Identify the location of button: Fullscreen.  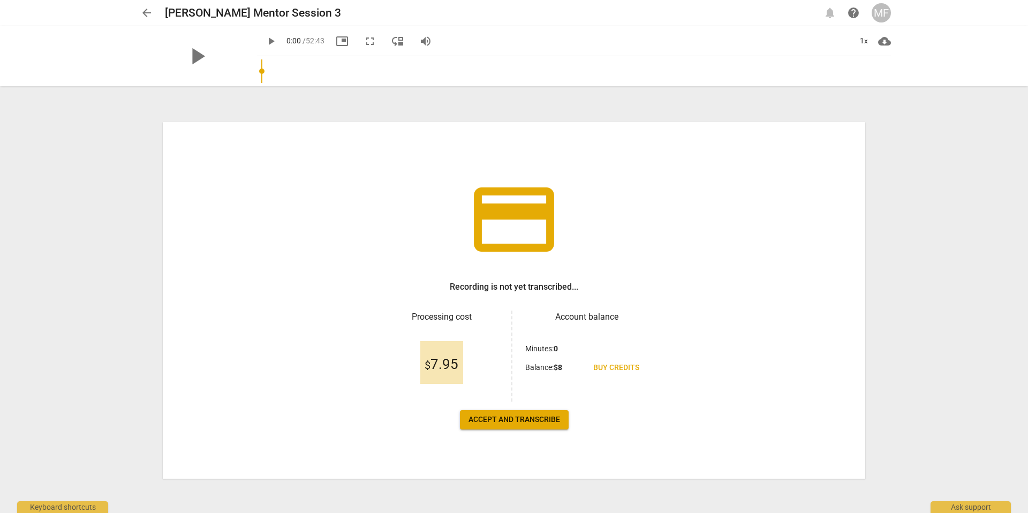
(370, 41).